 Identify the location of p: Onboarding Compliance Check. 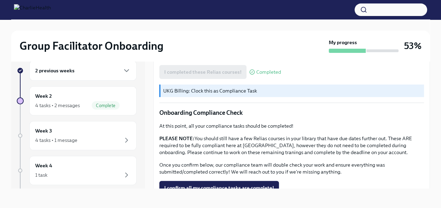
(291, 113).